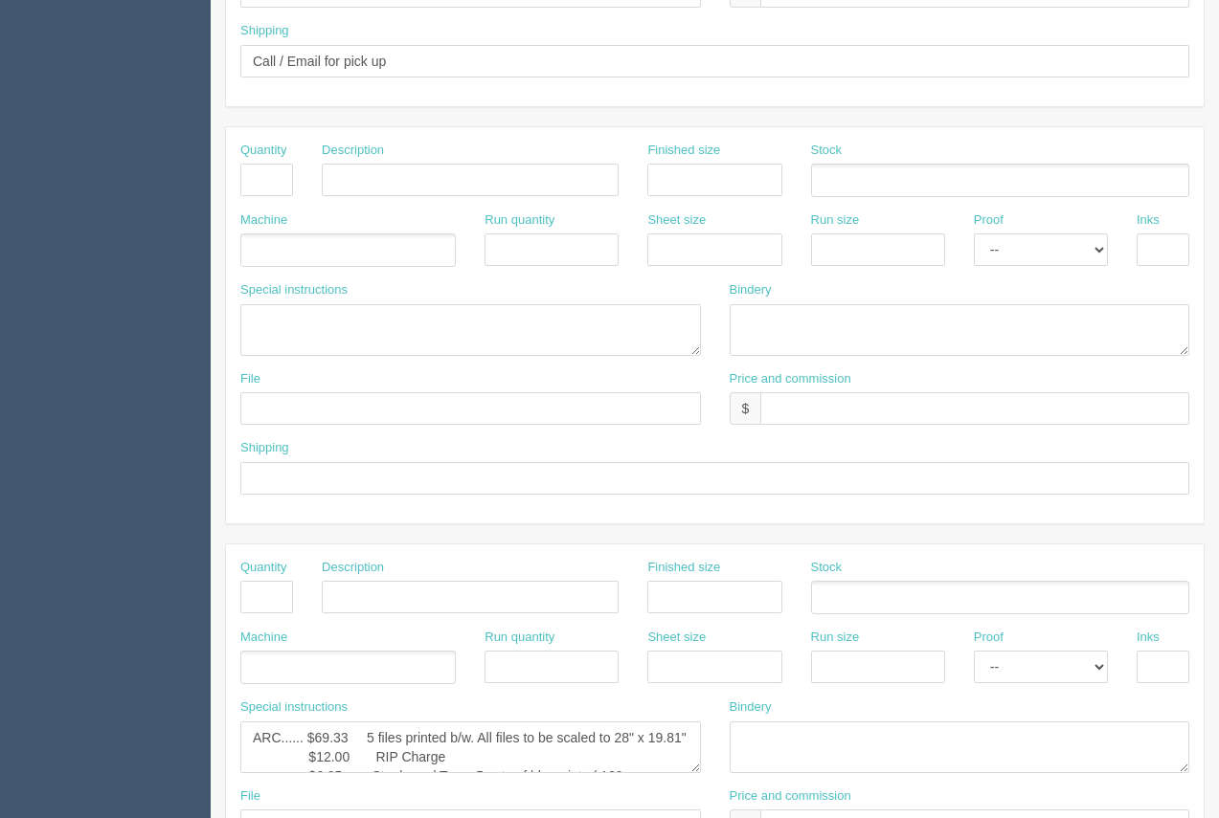 The height and width of the screenshot is (818, 1219). What do you see at coordinates (470, 748) in the screenshot?
I see `textarea: ARC...... $69.33 5 files printed b/w. All files to be scaled to 28" x 19.81" $12.00 RIP Charge $6...` at bounding box center [470, 748].